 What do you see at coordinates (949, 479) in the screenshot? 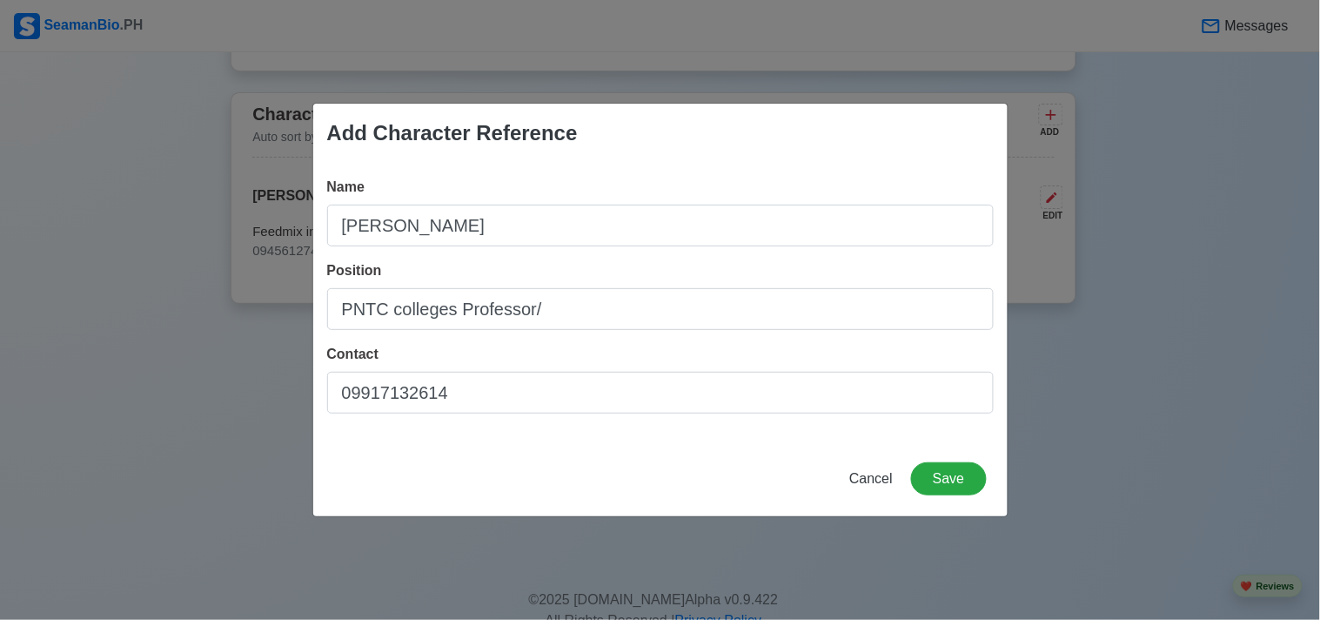
I see `button: Save` at bounding box center [949, 479].